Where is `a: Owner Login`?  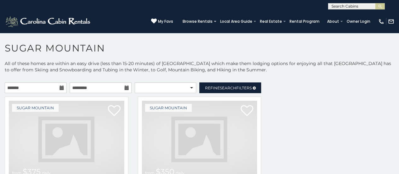
a: Owner Login is located at coordinates (359, 21).